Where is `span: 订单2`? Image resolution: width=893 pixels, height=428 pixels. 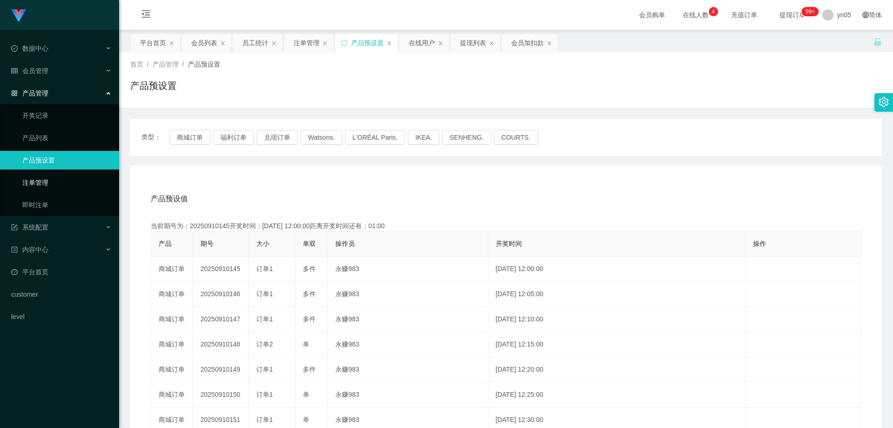
span: 订单2 is located at coordinates (265, 344).